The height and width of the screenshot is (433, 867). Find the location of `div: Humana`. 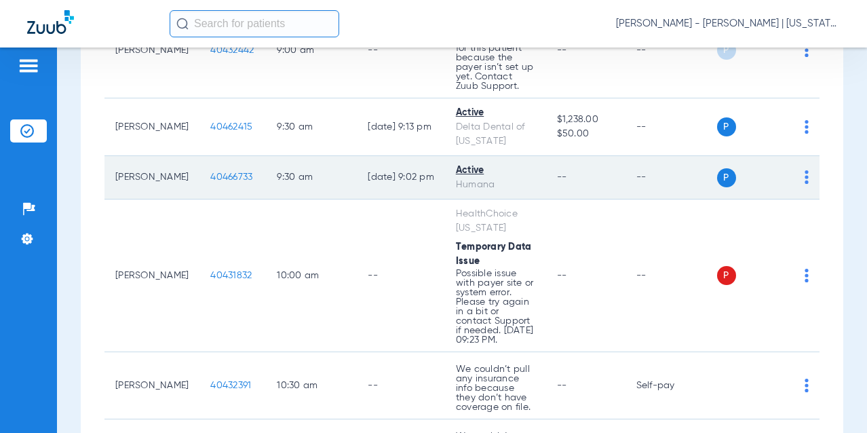

div: Humana is located at coordinates (495, 185).